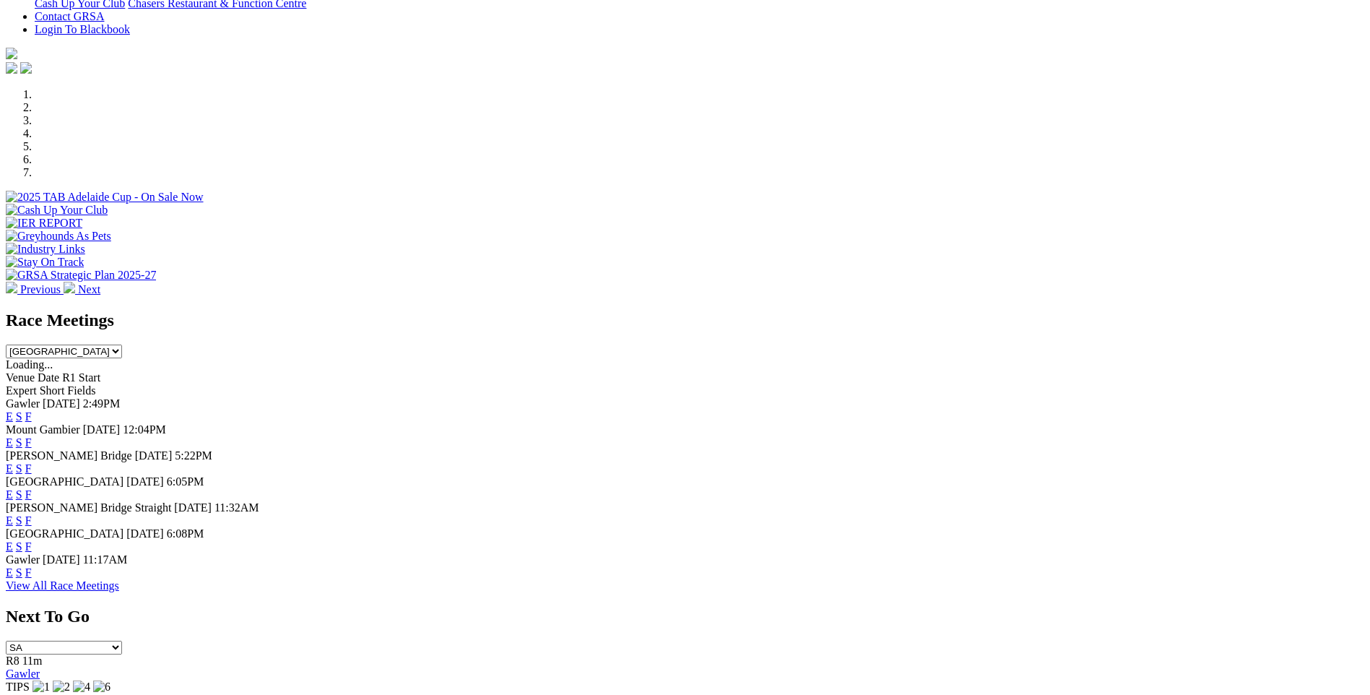 This screenshot has height=695, width=1370. Describe the element at coordinates (44, 223) in the screenshot. I see `img: IER REPORT` at that location.